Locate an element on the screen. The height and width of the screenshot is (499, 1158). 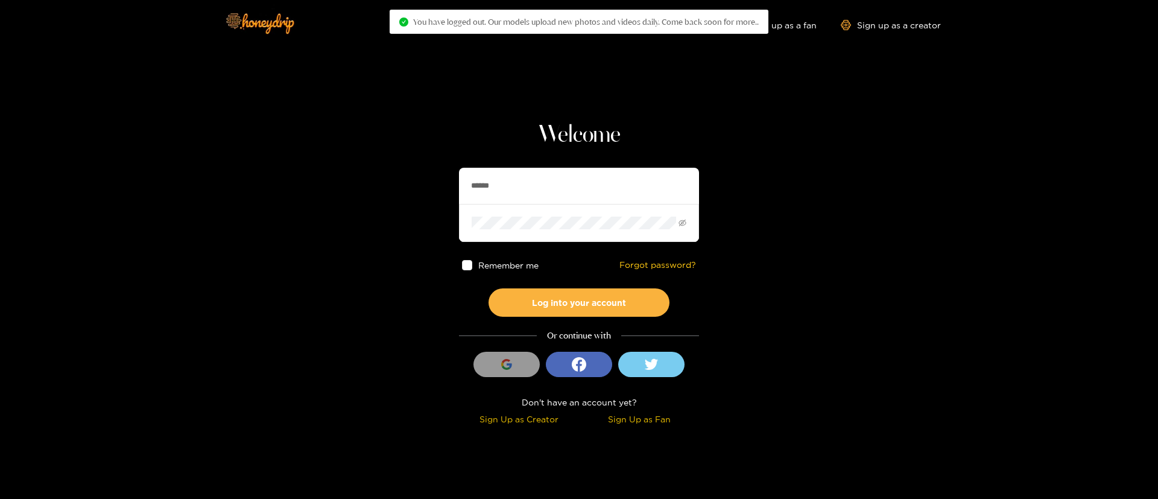
span: check-circle is located at coordinates (403, 22).